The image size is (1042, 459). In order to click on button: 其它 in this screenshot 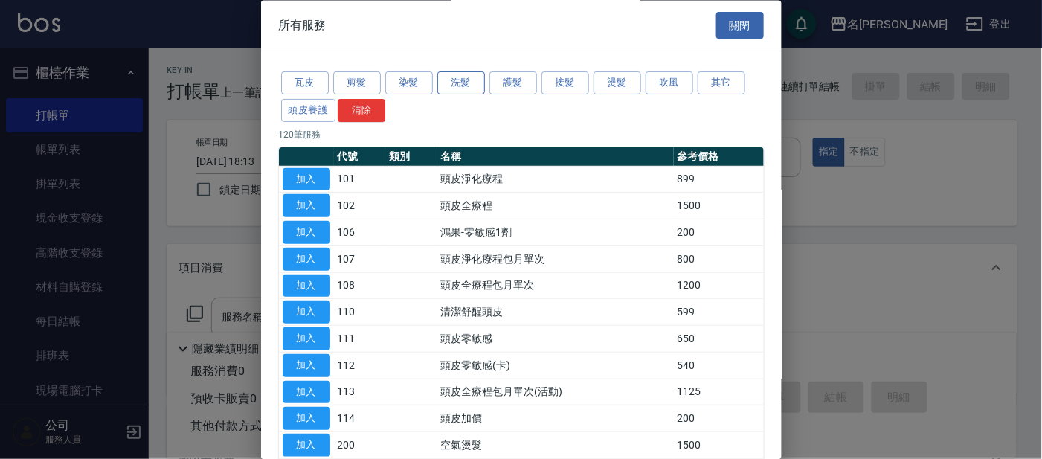, I will do `click(721, 83)`.